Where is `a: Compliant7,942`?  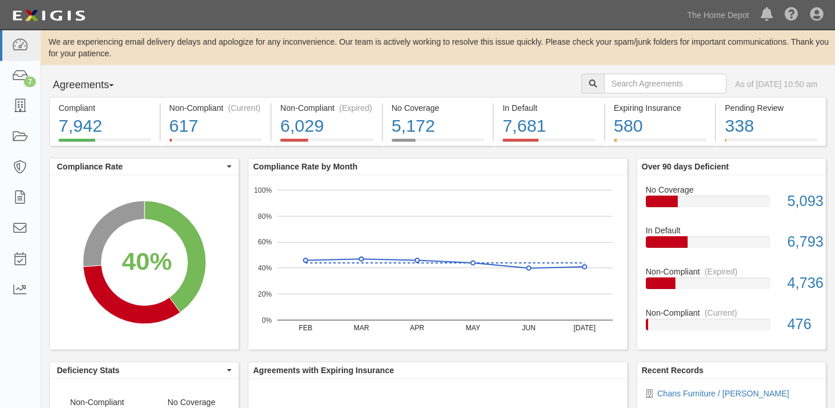
a: Compliant7,942 is located at coordinates (104, 143).